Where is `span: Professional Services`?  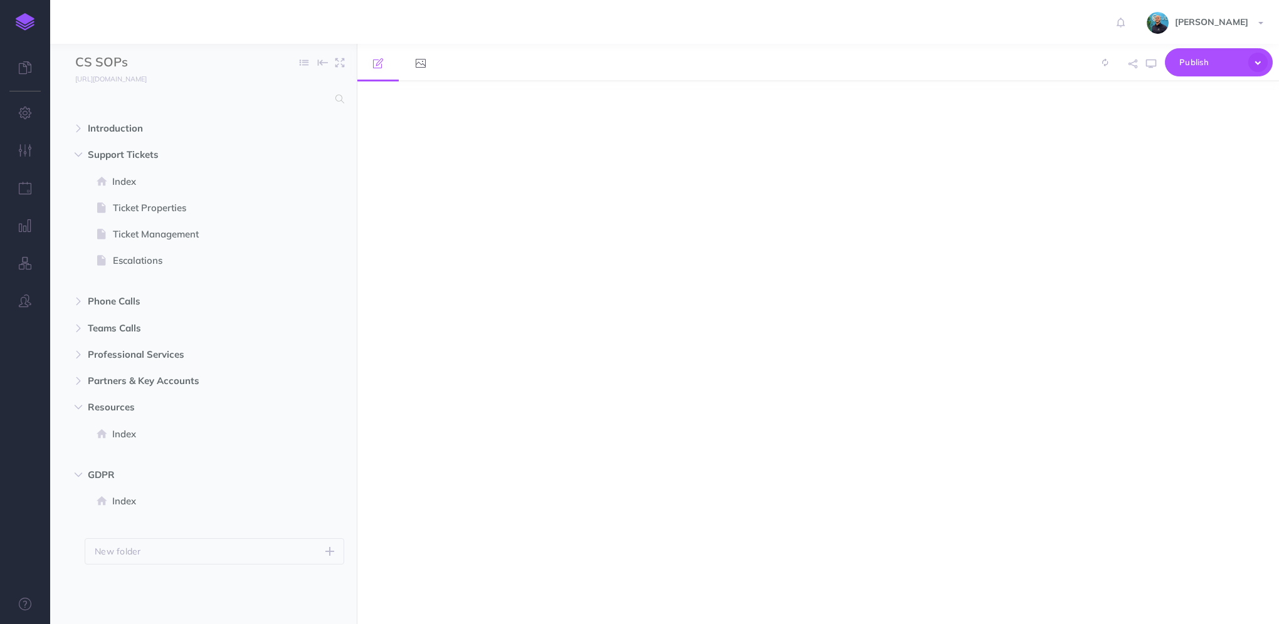
span: Professional Services is located at coordinates (177, 355).